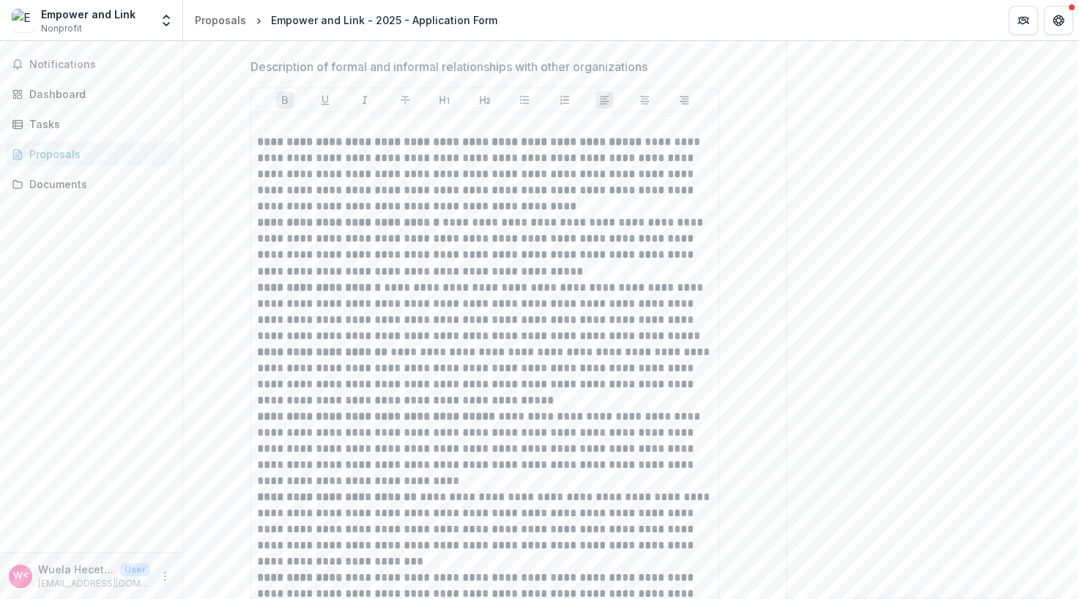 This screenshot has height=599, width=1079. Describe the element at coordinates (384, 20) in the screenshot. I see `div: Empower and Link - 2025 - Application Form` at that location.